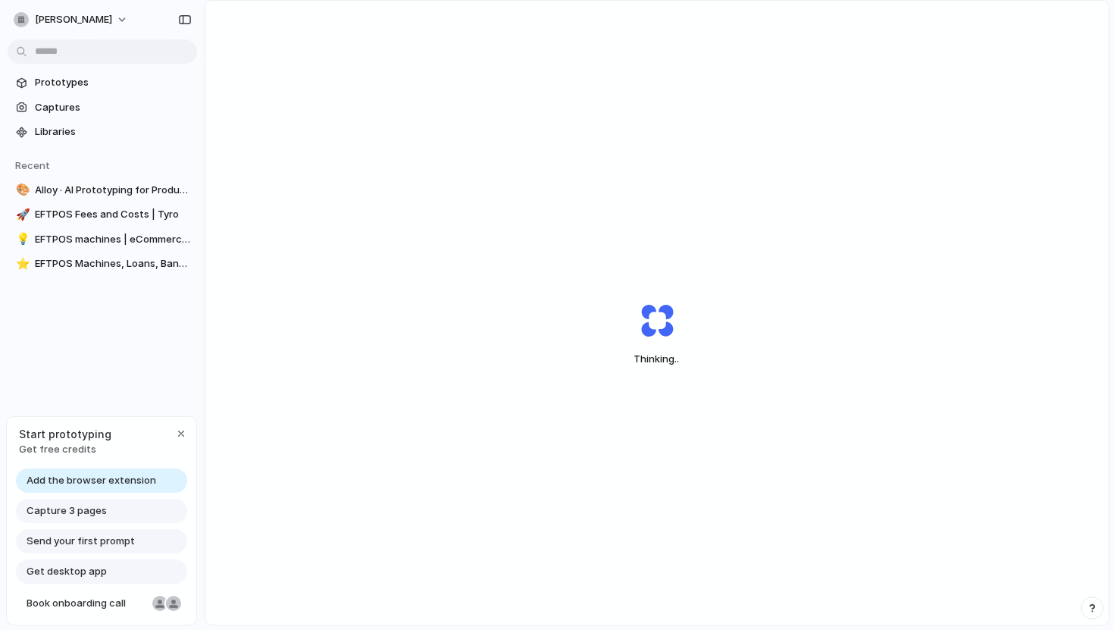 The image size is (1114, 630). Describe the element at coordinates (67, 511) in the screenshot. I see `span: Capture 3 pages` at that location.